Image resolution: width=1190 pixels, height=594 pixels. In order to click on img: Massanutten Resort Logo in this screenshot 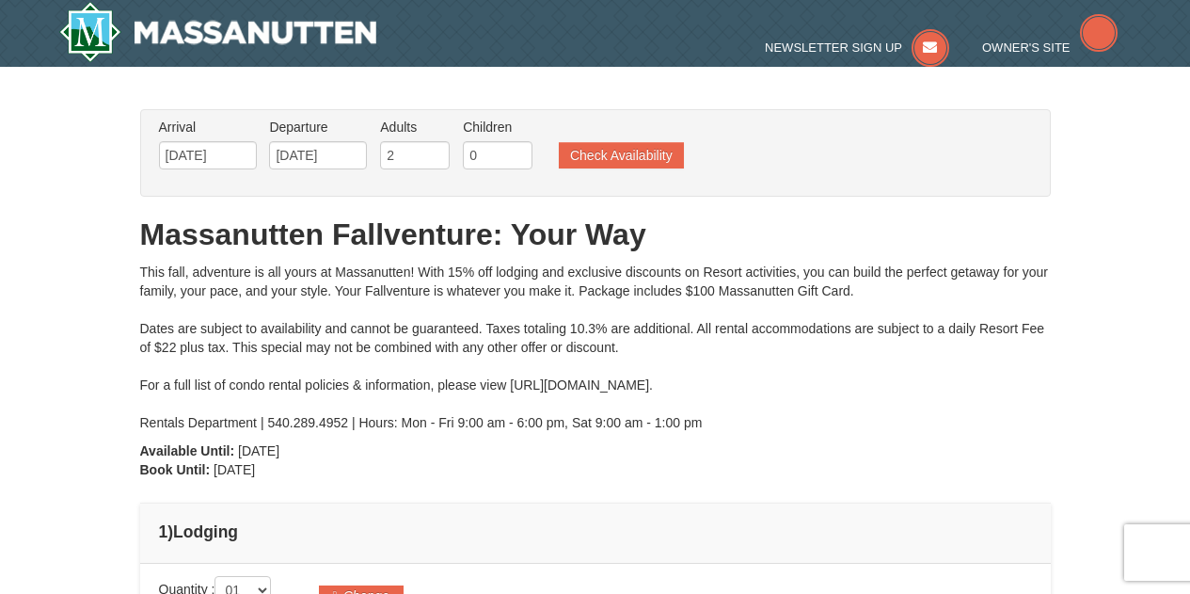, I will do `click(218, 32)`.